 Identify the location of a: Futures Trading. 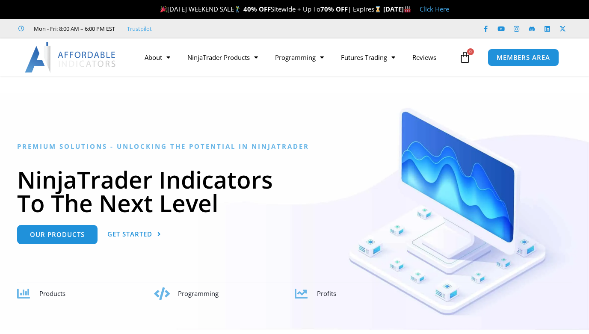
(368, 57).